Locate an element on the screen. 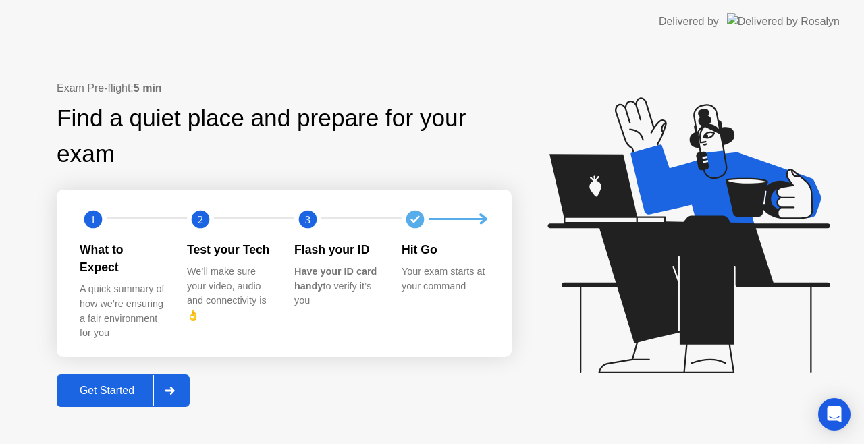  div: Test your Tech is located at coordinates (230, 250).